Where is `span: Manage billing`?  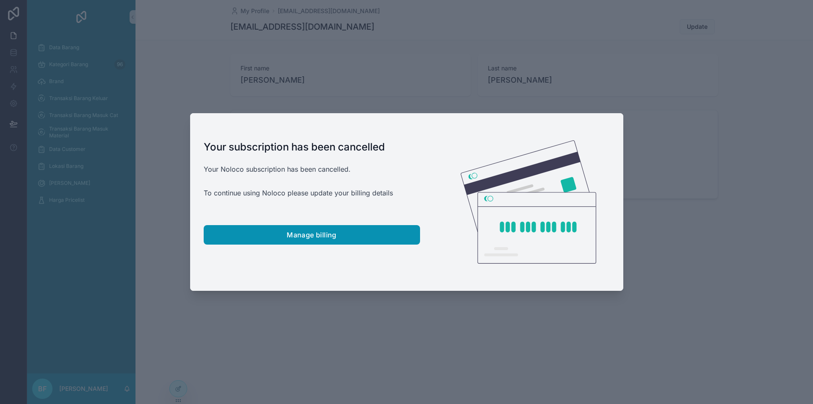 span: Manage billing is located at coordinates (312, 235).